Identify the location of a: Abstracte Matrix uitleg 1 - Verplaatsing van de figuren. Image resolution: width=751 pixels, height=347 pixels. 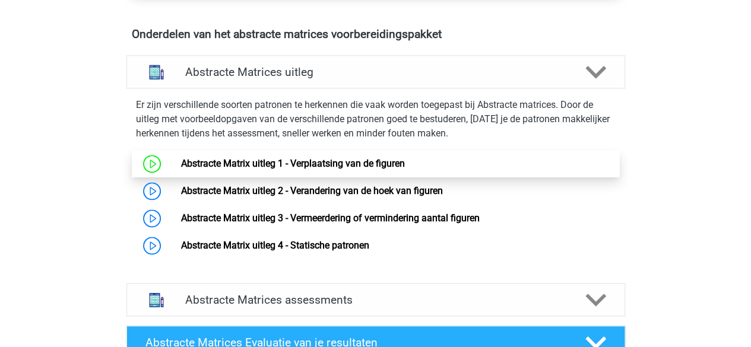
(293, 163).